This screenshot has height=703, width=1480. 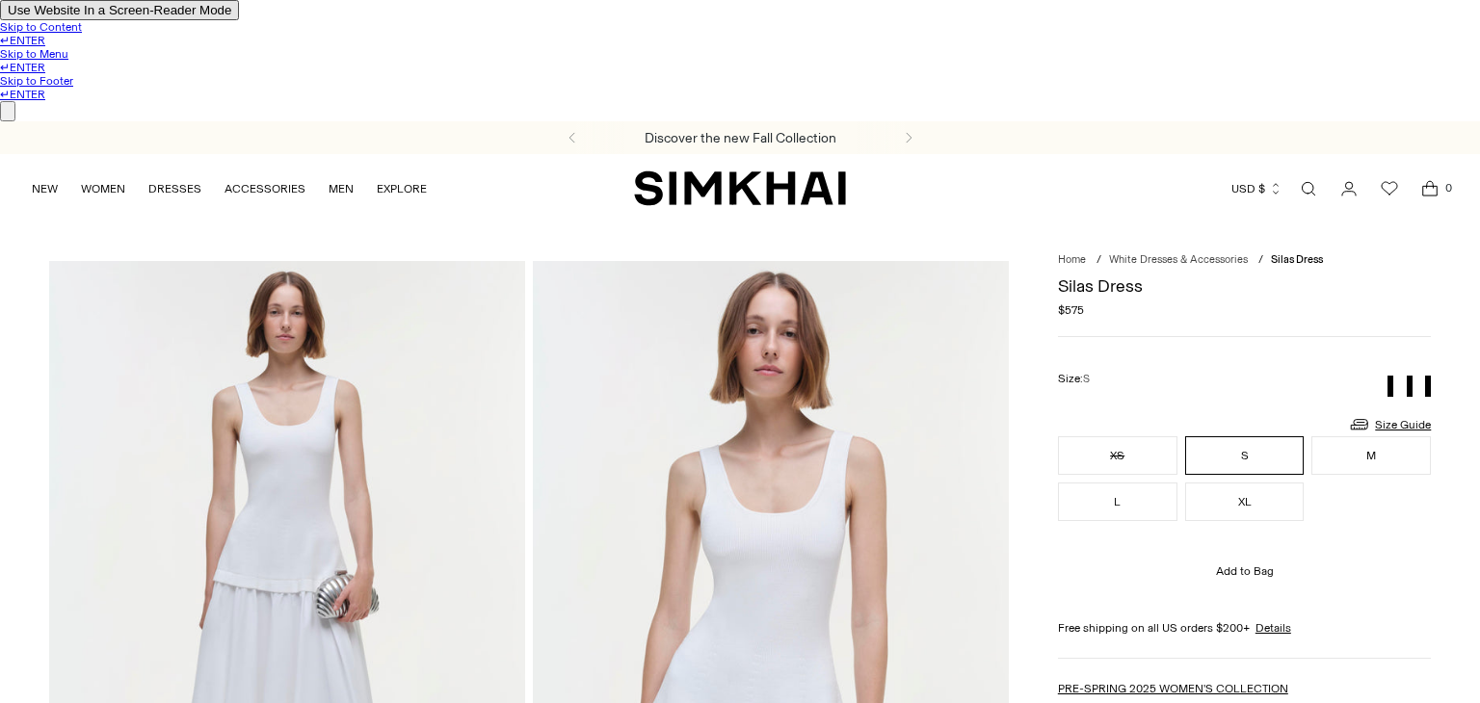 What do you see at coordinates (1256, 189) in the screenshot?
I see `button: USD $` at bounding box center [1256, 189].